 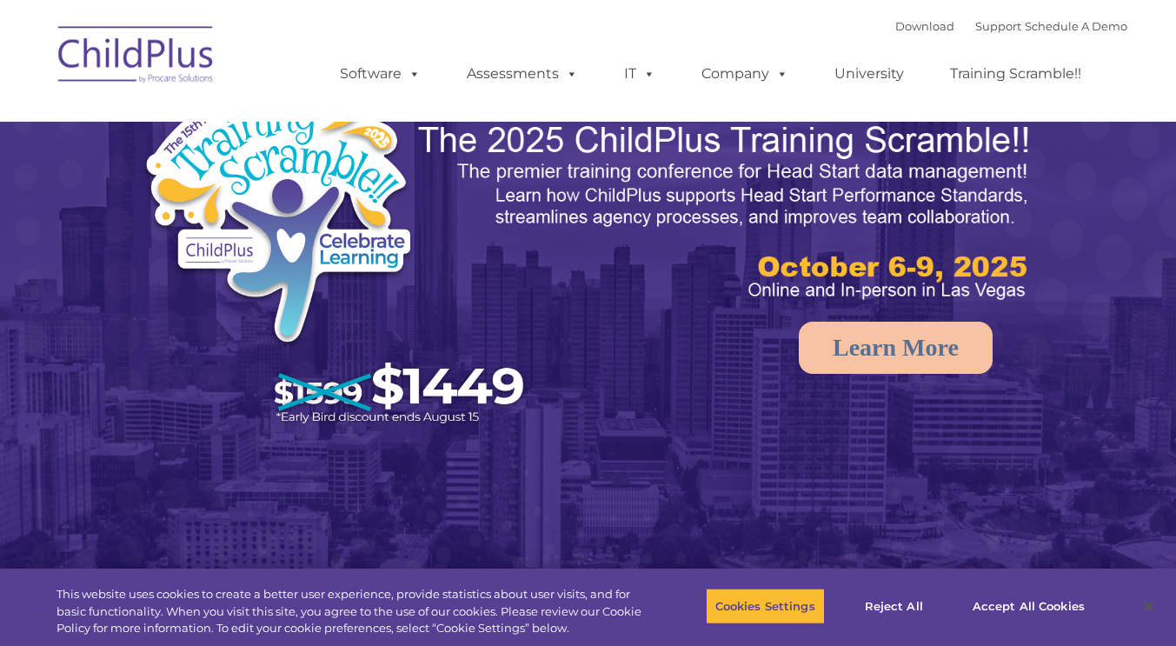 What do you see at coordinates (268, 121) in the screenshot?
I see `span: Last name` at bounding box center [268, 121].